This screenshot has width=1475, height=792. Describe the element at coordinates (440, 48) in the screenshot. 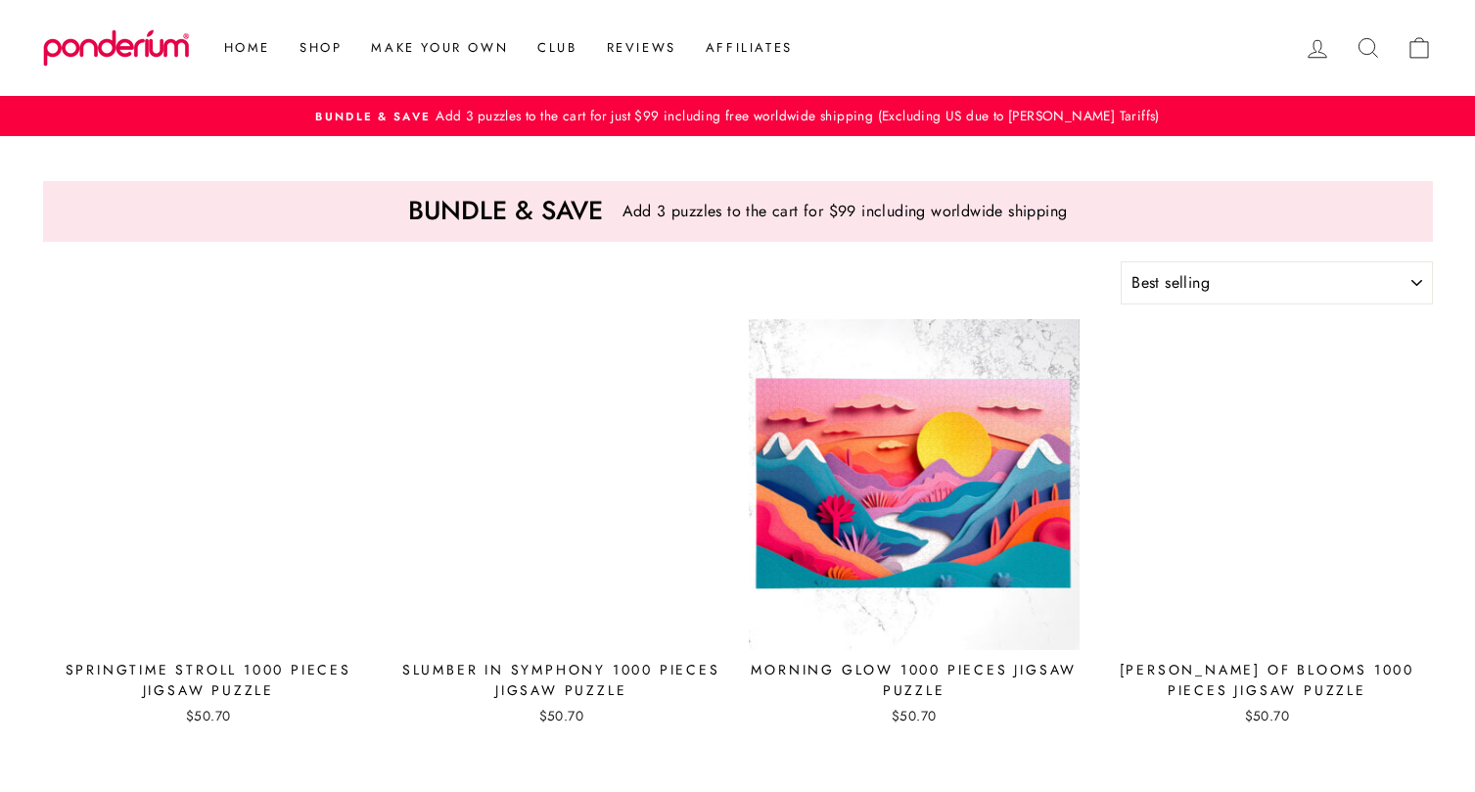

I see `a: Make Your Own` at that location.